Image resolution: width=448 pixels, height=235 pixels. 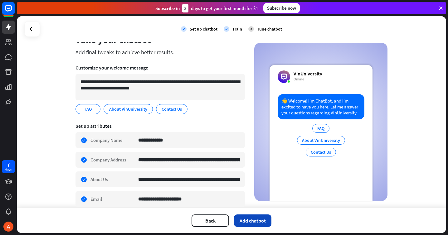 What do you see at coordinates (8, 170) in the screenshot?
I see `div: days` at bounding box center [8, 170].